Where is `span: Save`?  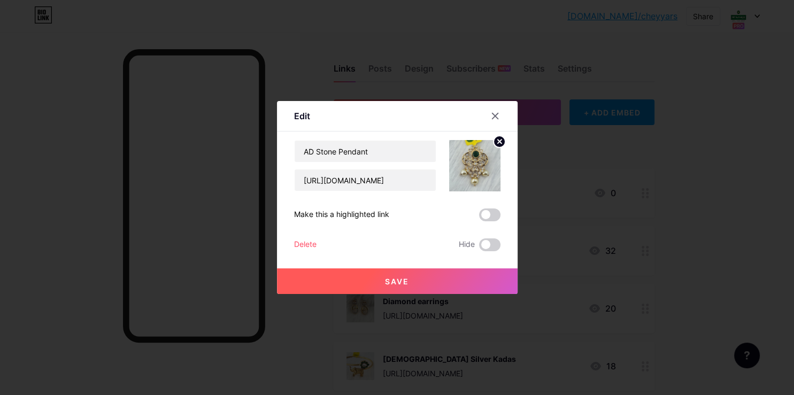 span: Save is located at coordinates (397, 281).